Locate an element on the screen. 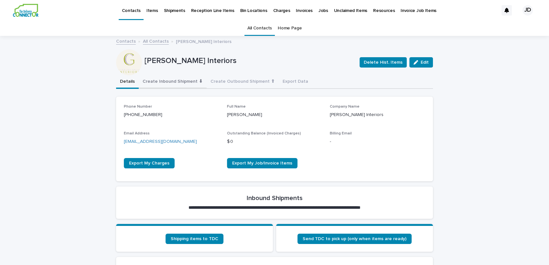 The width and height of the screenshot is (549, 265). p: $ 0 is located at coordinates (275, 142).